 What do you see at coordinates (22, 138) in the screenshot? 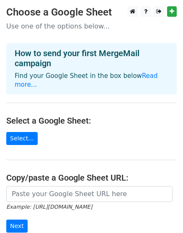
I see `a: Select...` at bounding box center [22, 138].